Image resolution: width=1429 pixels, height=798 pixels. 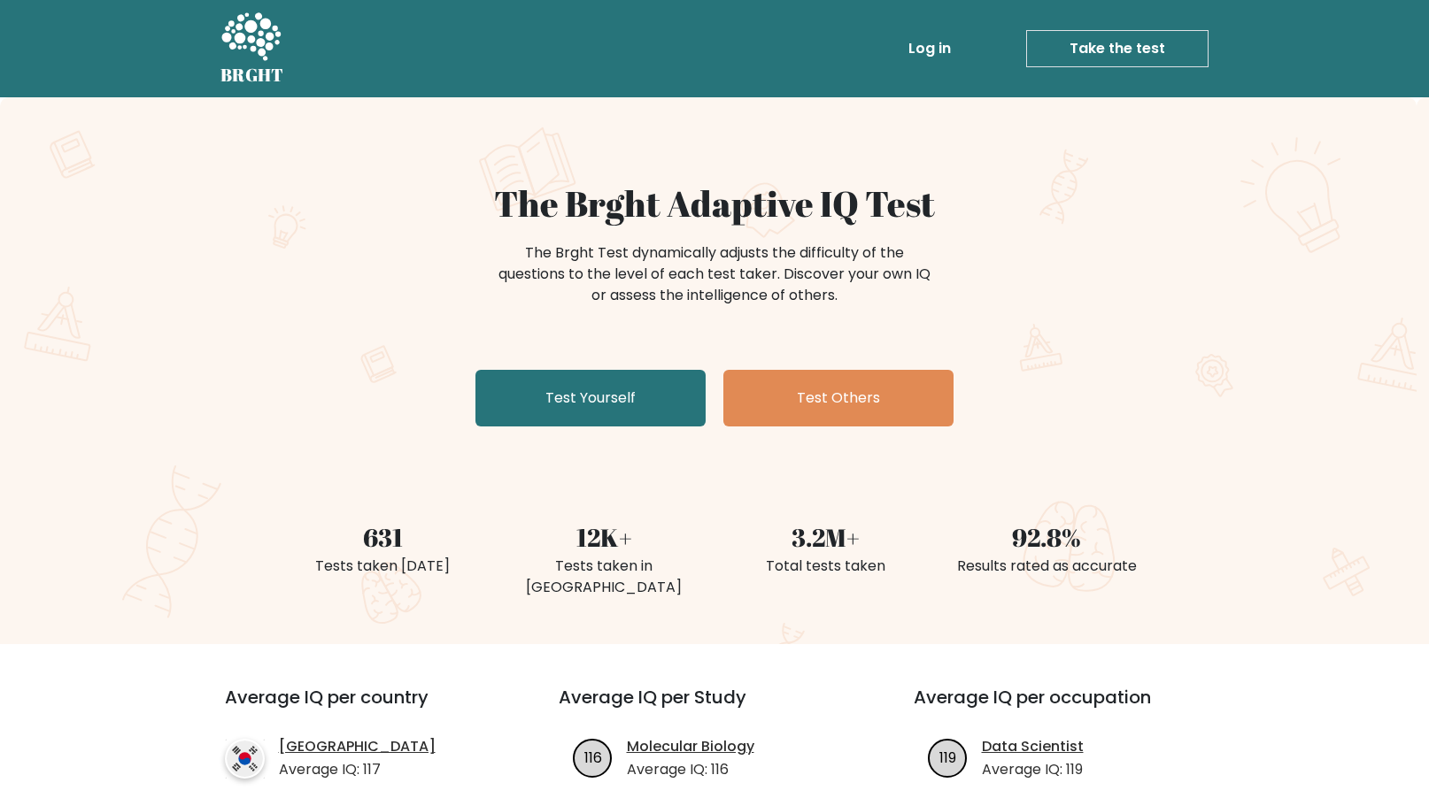 I want to click on div: Results rated as accurate, so click(x=1046, y=566).